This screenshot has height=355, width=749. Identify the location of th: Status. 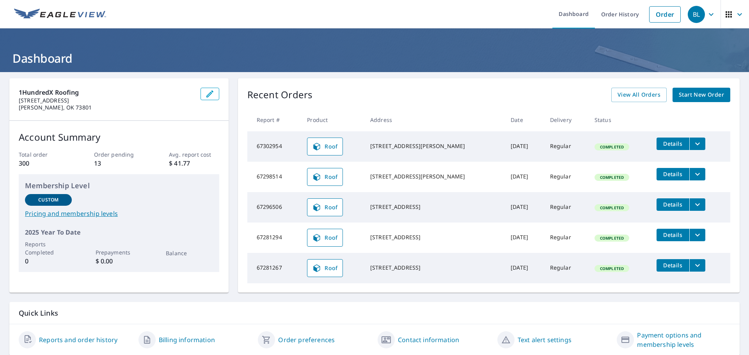
(619, 120).